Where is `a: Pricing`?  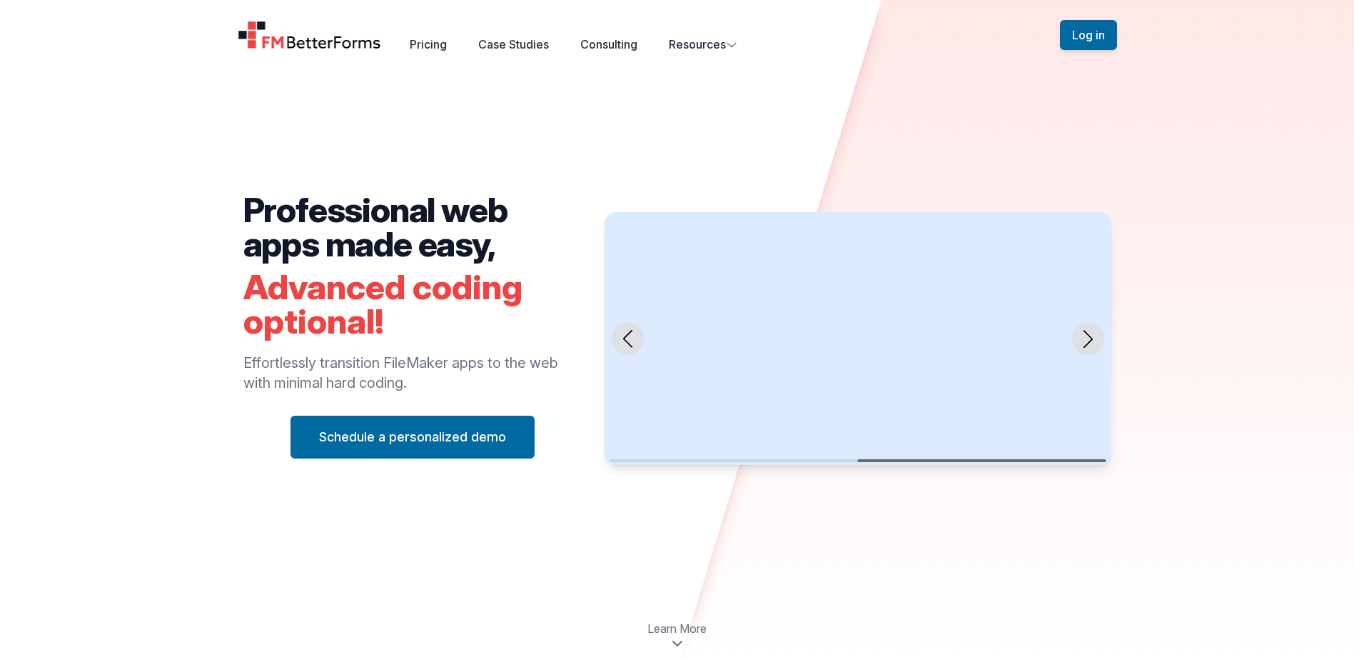 a: Pricing is located at coordinates (428, 44).